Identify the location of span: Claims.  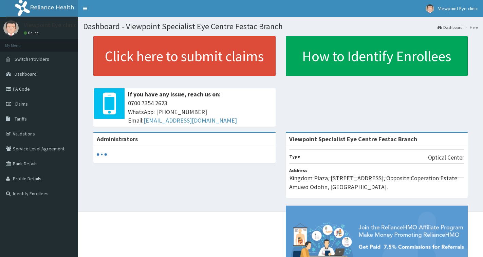
(21, 104).